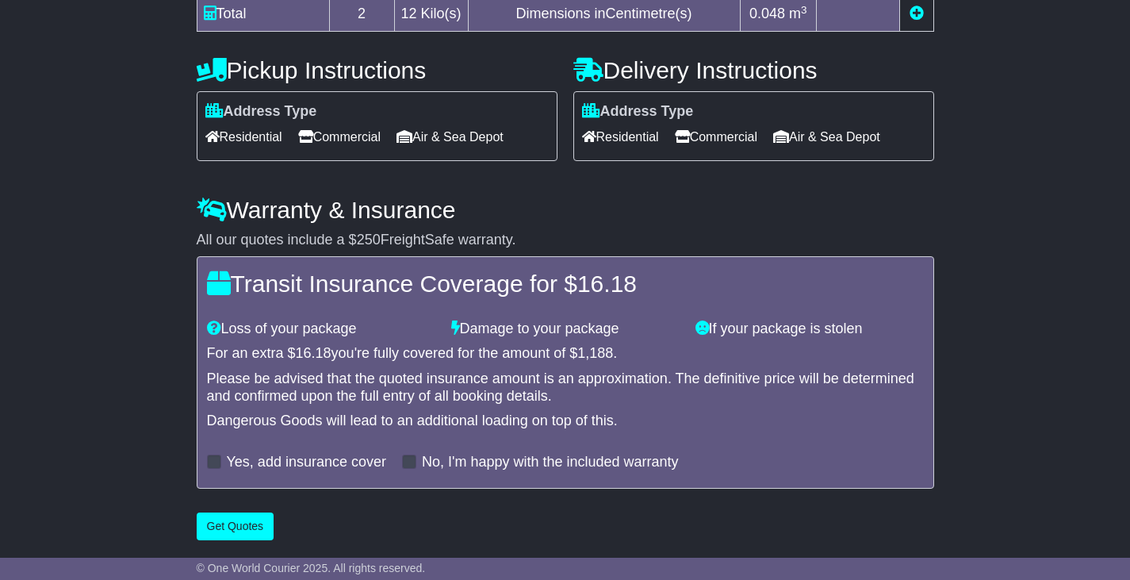  What do you see at coordinates (595, 353) in the screenshot?
I see `span: 1,188` at bounding box center [595, 353].